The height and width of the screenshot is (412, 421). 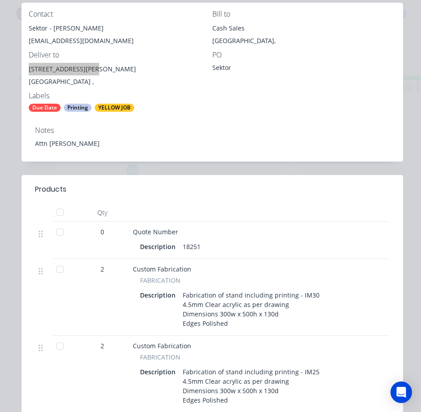 What do you see at coordinates (401, 392) in the screenshot?
I see `div: Open Intercom Messenger` at bounding box center [401, 392].